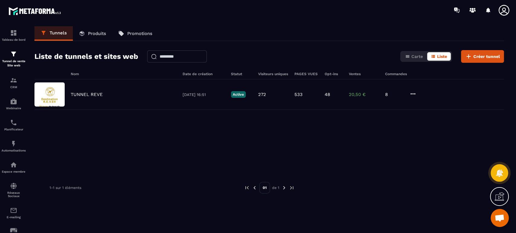  Describe the element at coordinates (14, 213) in the screenshot. I see `a: emailemailE-mailing` at that location.